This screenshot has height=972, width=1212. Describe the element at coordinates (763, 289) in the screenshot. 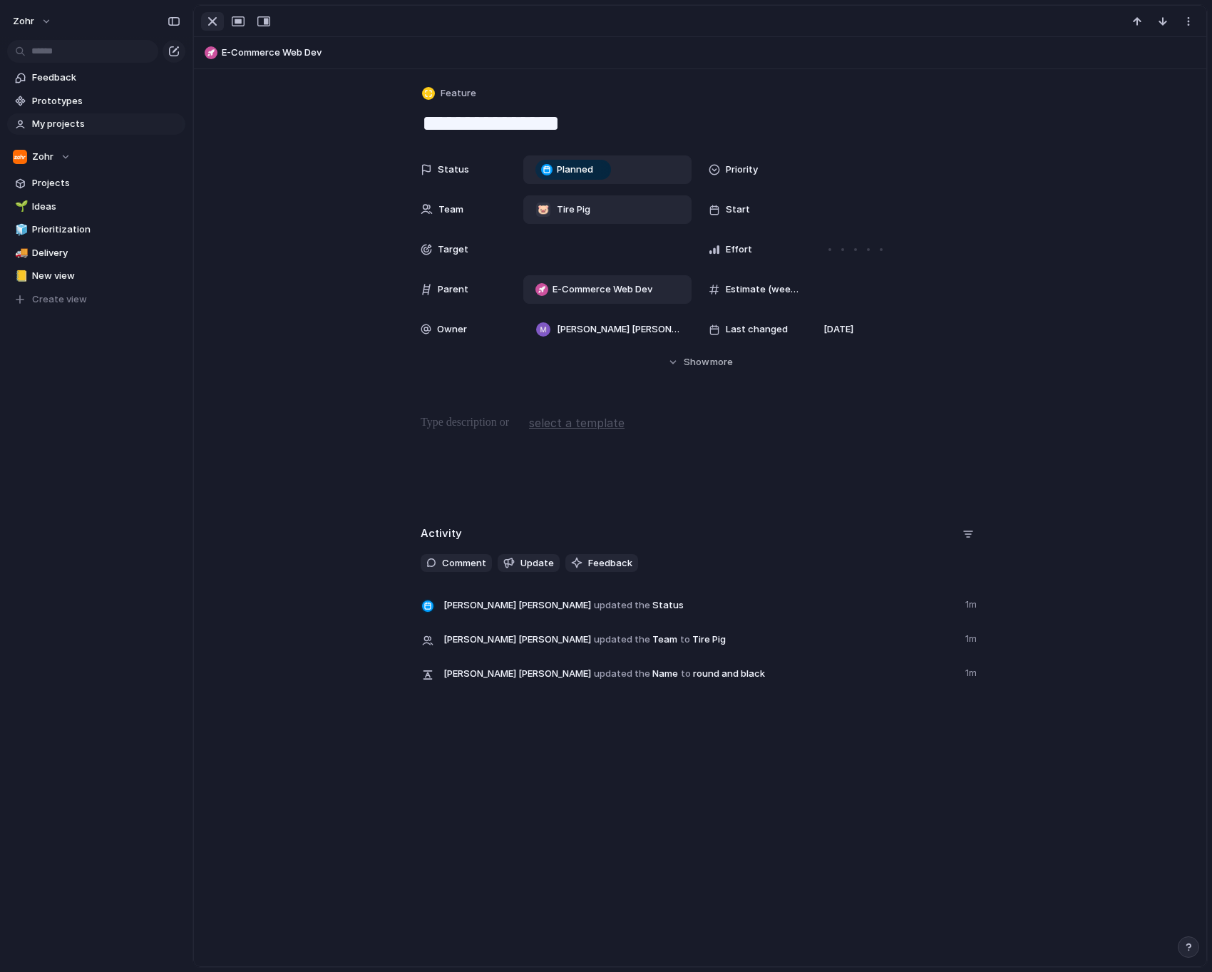

I see `span: Estimate (weeks)` at that location.